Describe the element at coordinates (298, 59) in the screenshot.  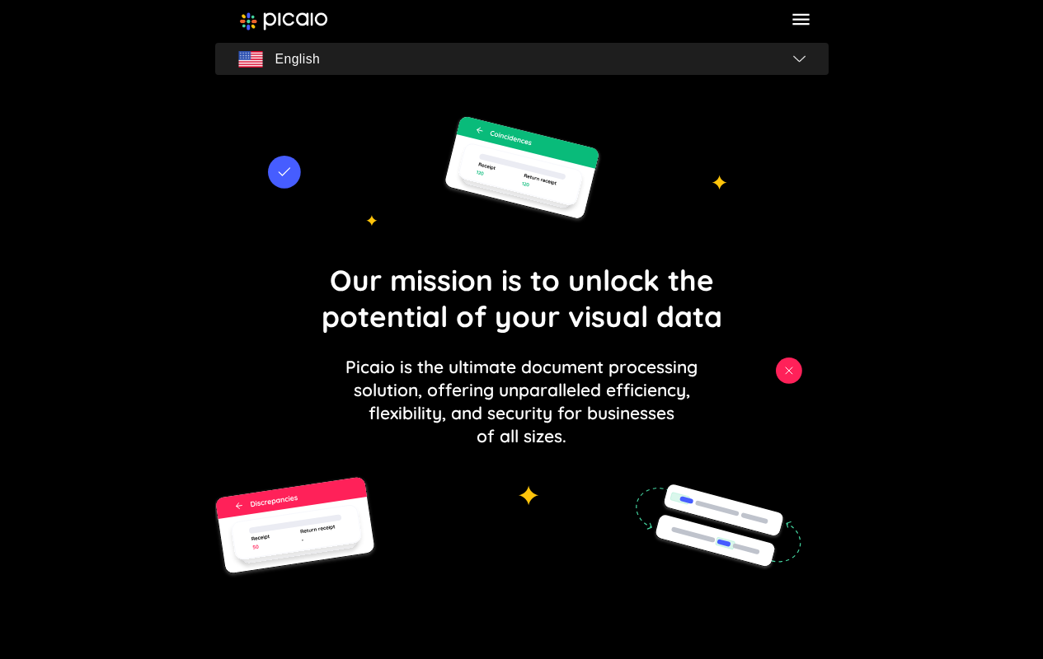
I see `span: English` at that location.